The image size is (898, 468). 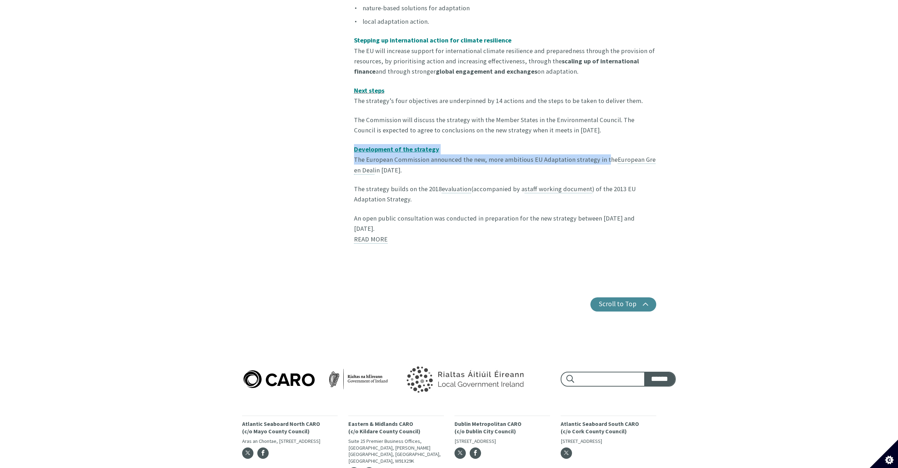 I want to click on li: nature-based solutions for adaptation, so click(x=505, y=8).